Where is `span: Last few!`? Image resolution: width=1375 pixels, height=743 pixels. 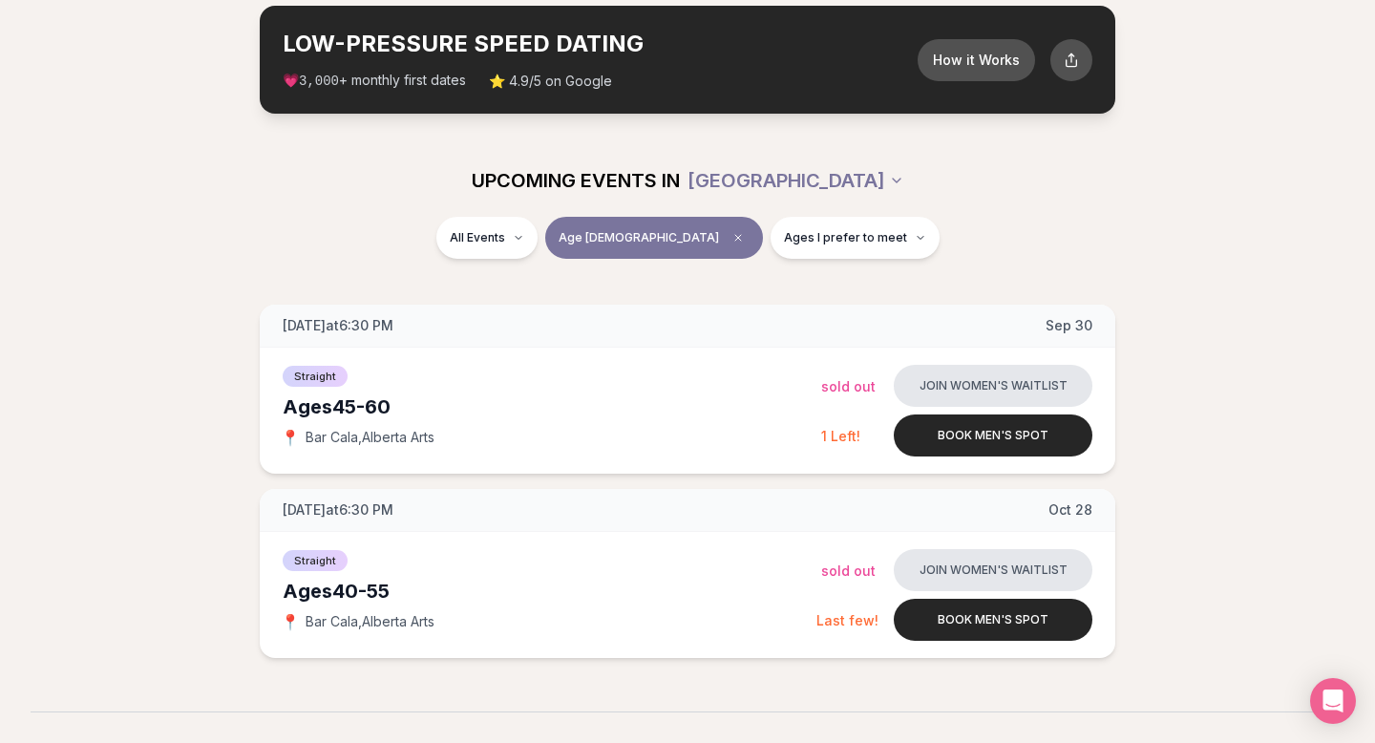 span: Last few! is located at coordinates (847, 620).